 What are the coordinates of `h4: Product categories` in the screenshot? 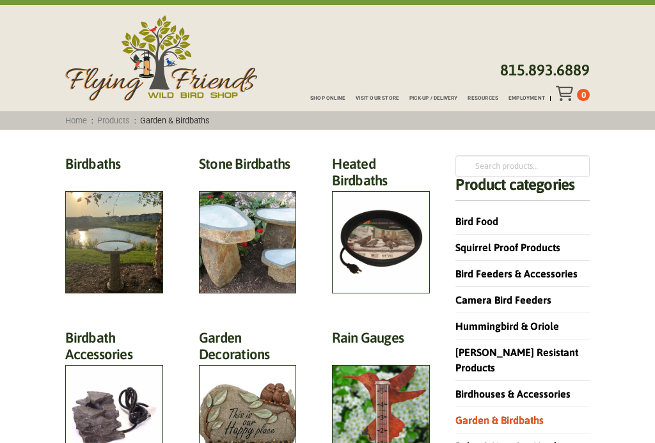 It's located at (522, 189).